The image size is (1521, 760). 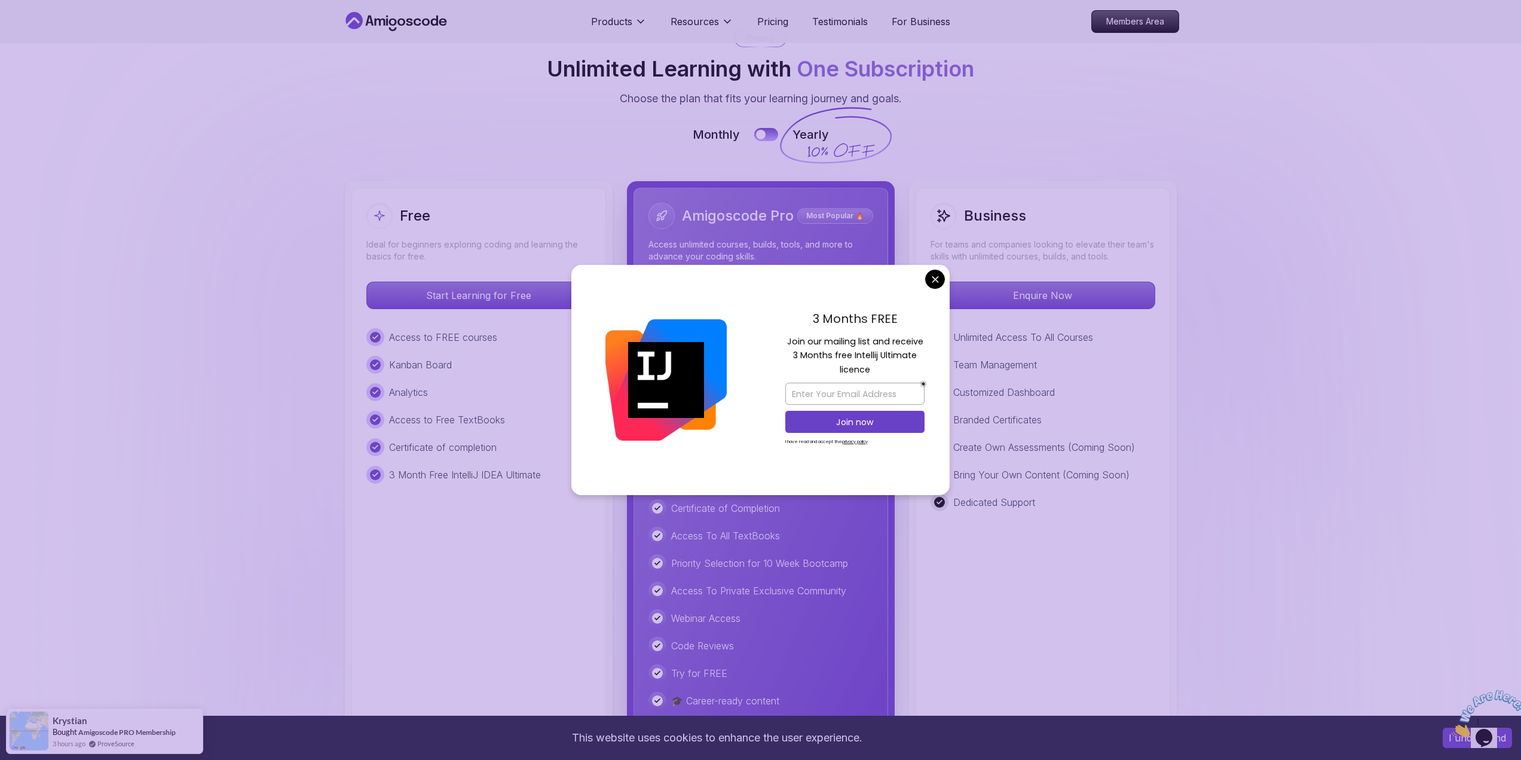 I want to click on div: This website uses cookies to enhance the user experience., so click(x=717, y=738).